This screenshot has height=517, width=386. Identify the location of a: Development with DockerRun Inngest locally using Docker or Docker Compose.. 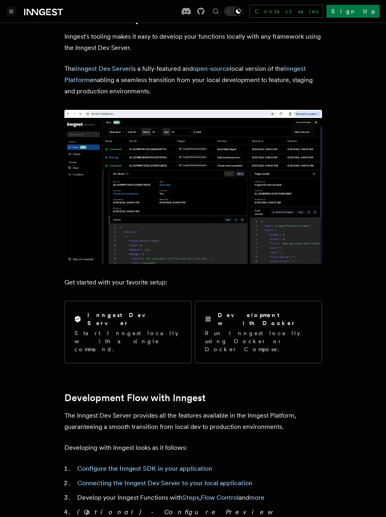
(258, 332).